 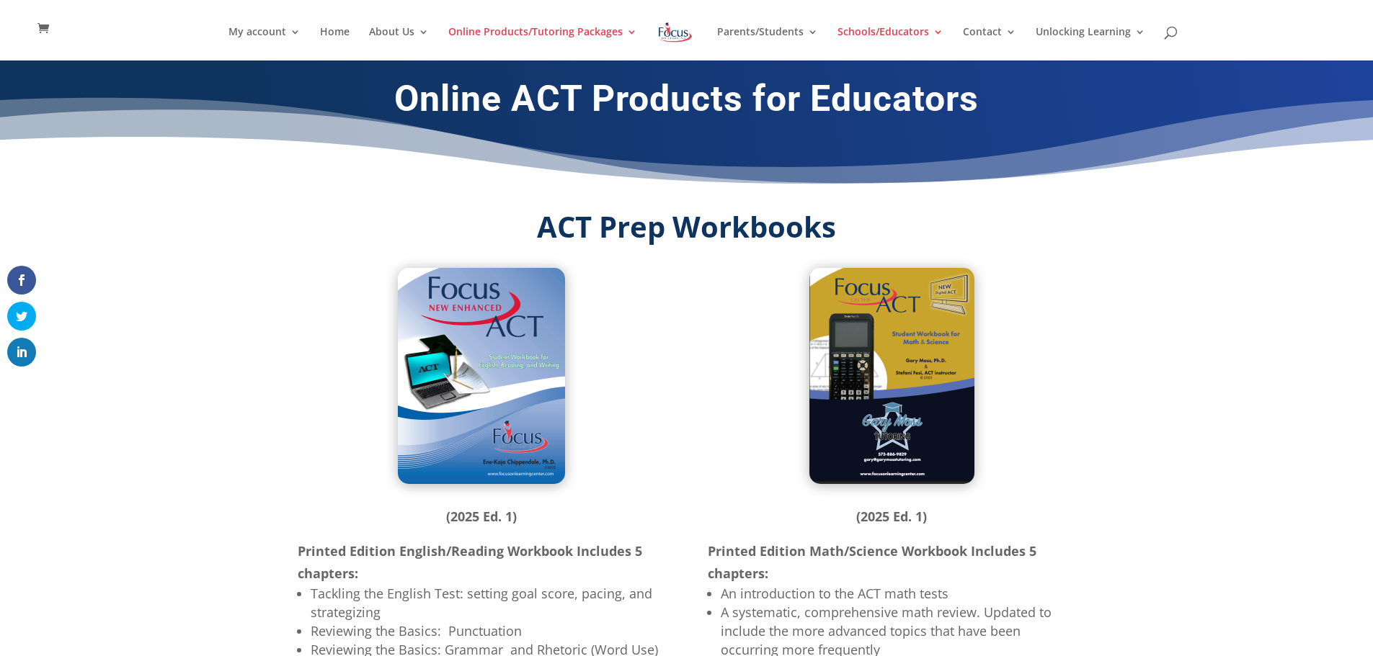 I want to click on img: Focus on Learning, so click(x=675, y=32).